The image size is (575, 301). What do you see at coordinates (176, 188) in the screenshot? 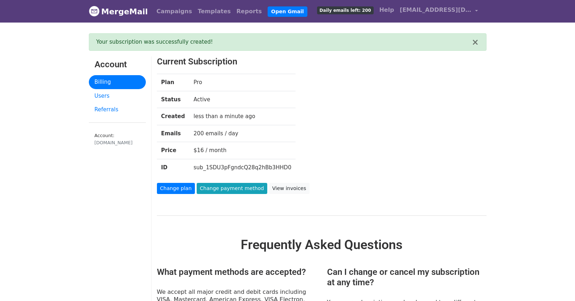
I see `a: Change plan` at bounding box center [176, 188].